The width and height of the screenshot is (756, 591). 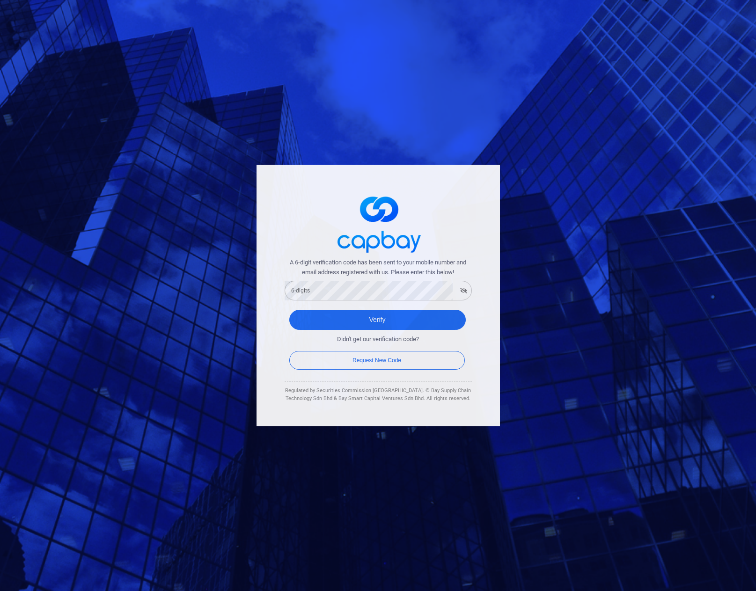 What do you see at coordinates (378, 268) in the screenshot?
I see `span: A 6-digit verification code has been sent to your mobile number and email address registered with...` at bounding box center [378, 268].